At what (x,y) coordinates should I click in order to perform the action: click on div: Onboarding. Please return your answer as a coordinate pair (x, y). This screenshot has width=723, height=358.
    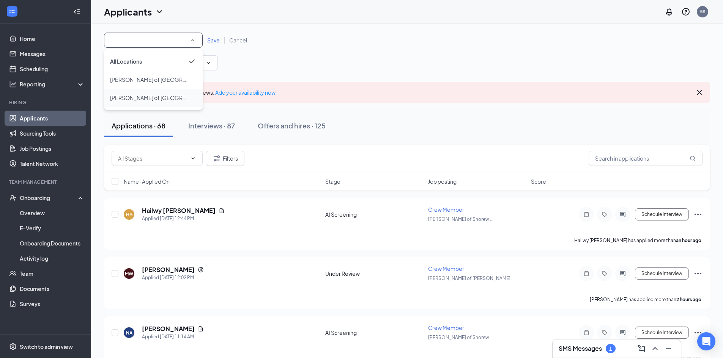
    Looking at the image, I should click on (49, 198).